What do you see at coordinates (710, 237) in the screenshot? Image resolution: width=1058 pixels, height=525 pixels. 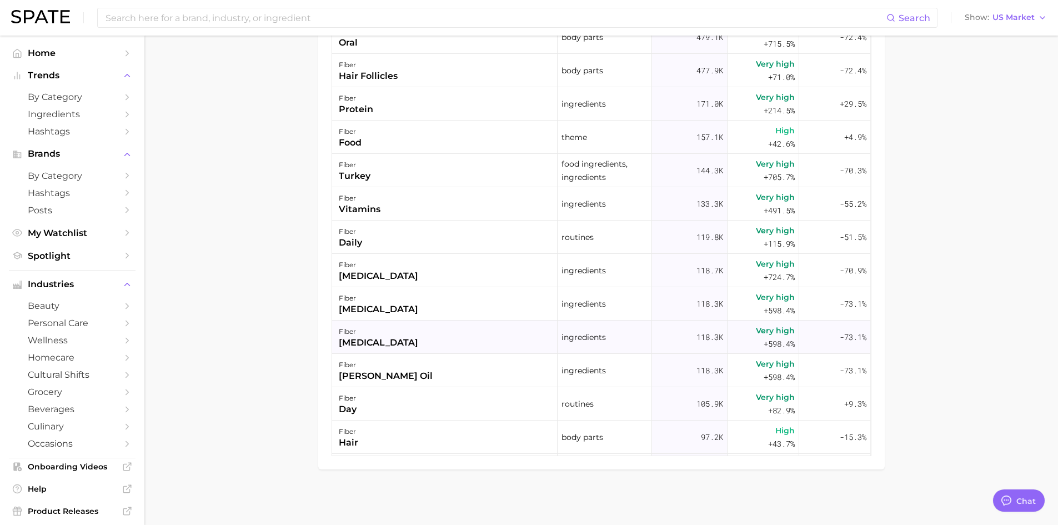 I see `span: 119.8k` at bounding box center [710, 237].